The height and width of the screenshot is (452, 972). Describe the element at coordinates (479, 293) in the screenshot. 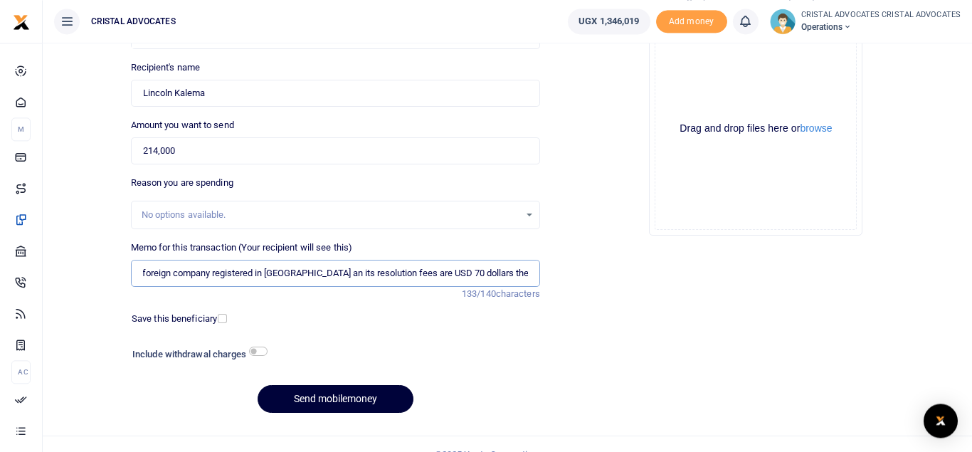

I see `span: 133/140` at that location.